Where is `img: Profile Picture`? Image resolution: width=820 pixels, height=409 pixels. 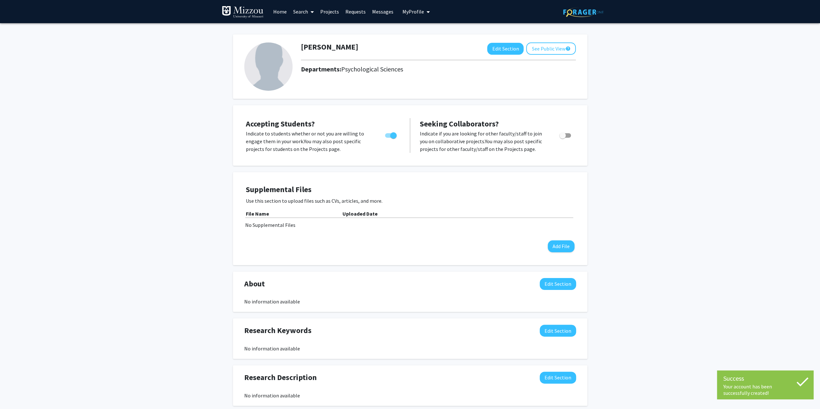
img: Profile Picture is located at coordinates (268, 67).